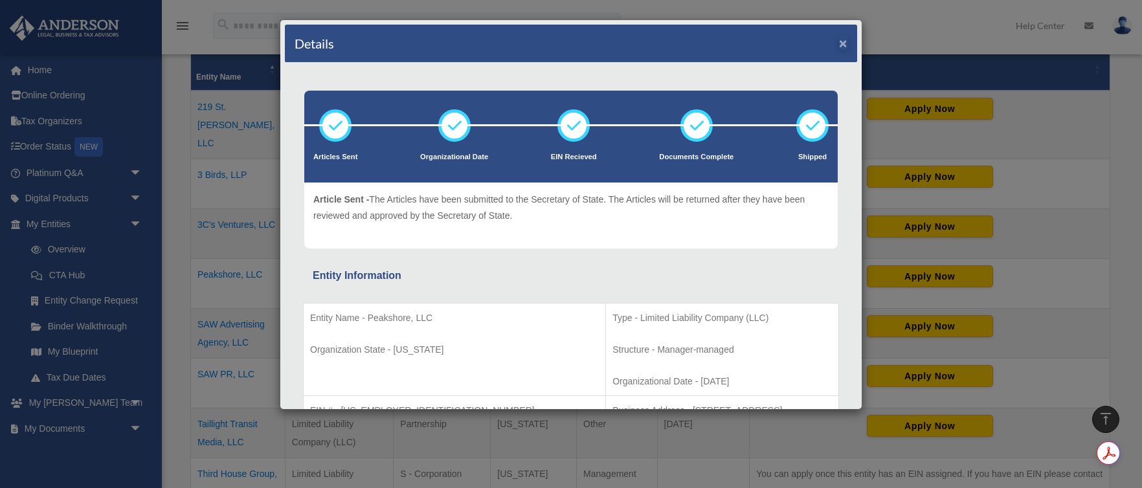 The height and width of the screenshot is (488, 1142). Describe the element at coordinates (722, 349) in the screenshot. I see `p: Structure - Manager-managed` at that location.